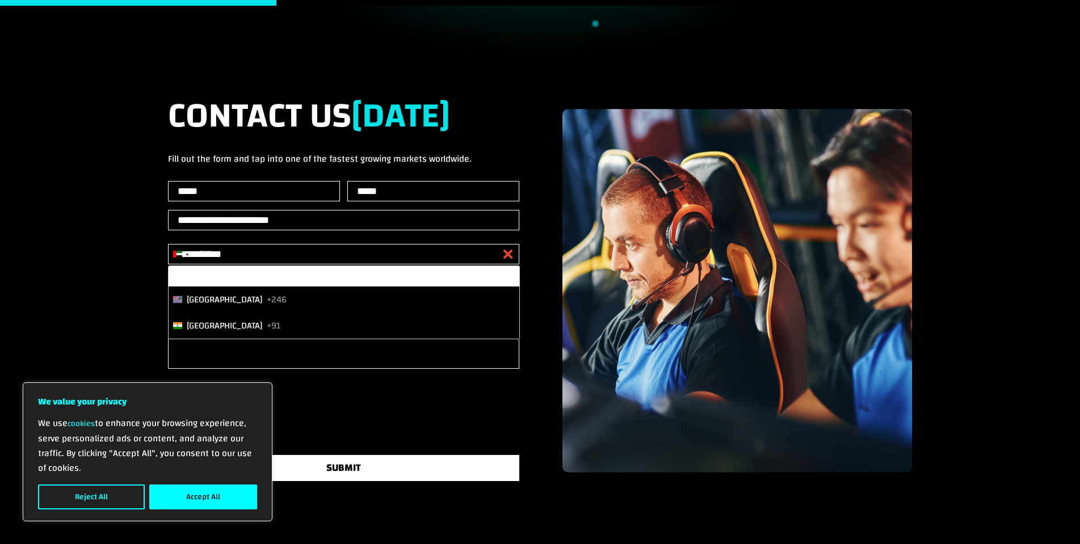 This screenshot has width=1080, height=544. I want to click on a: cookies, so click(81, 424).